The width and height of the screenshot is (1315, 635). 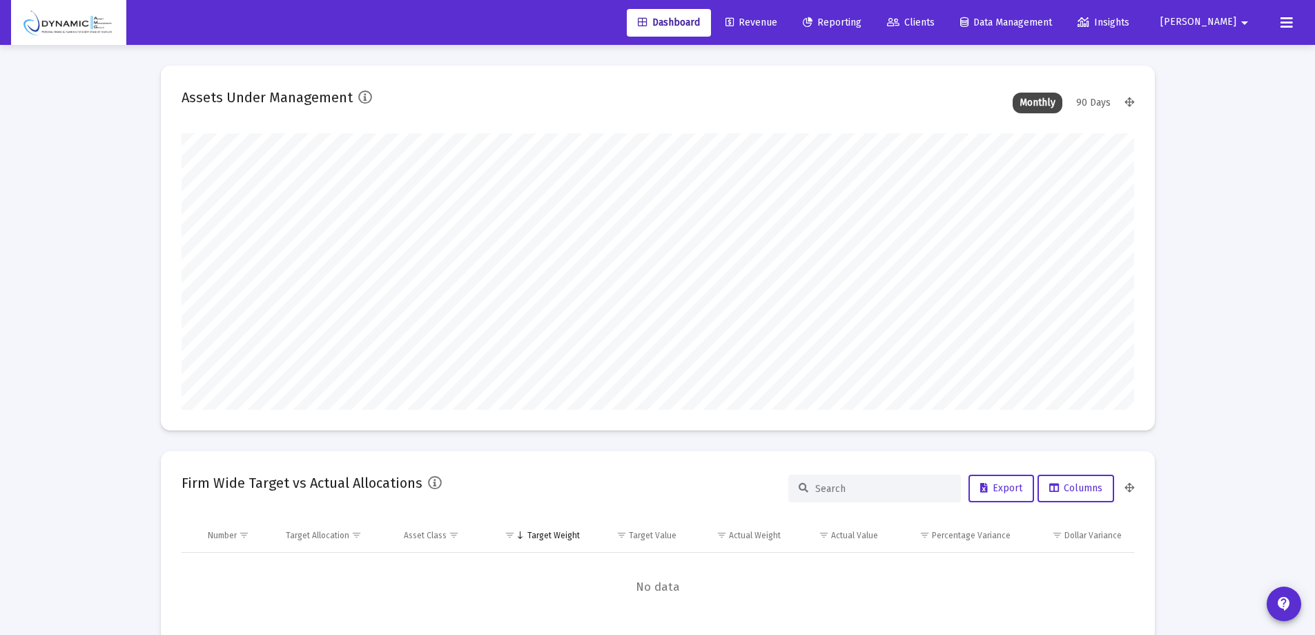 What do you see at coordinates (1076, 487) in the screenshot?
I see `span: Columns` at bounding box center [1076, 487].